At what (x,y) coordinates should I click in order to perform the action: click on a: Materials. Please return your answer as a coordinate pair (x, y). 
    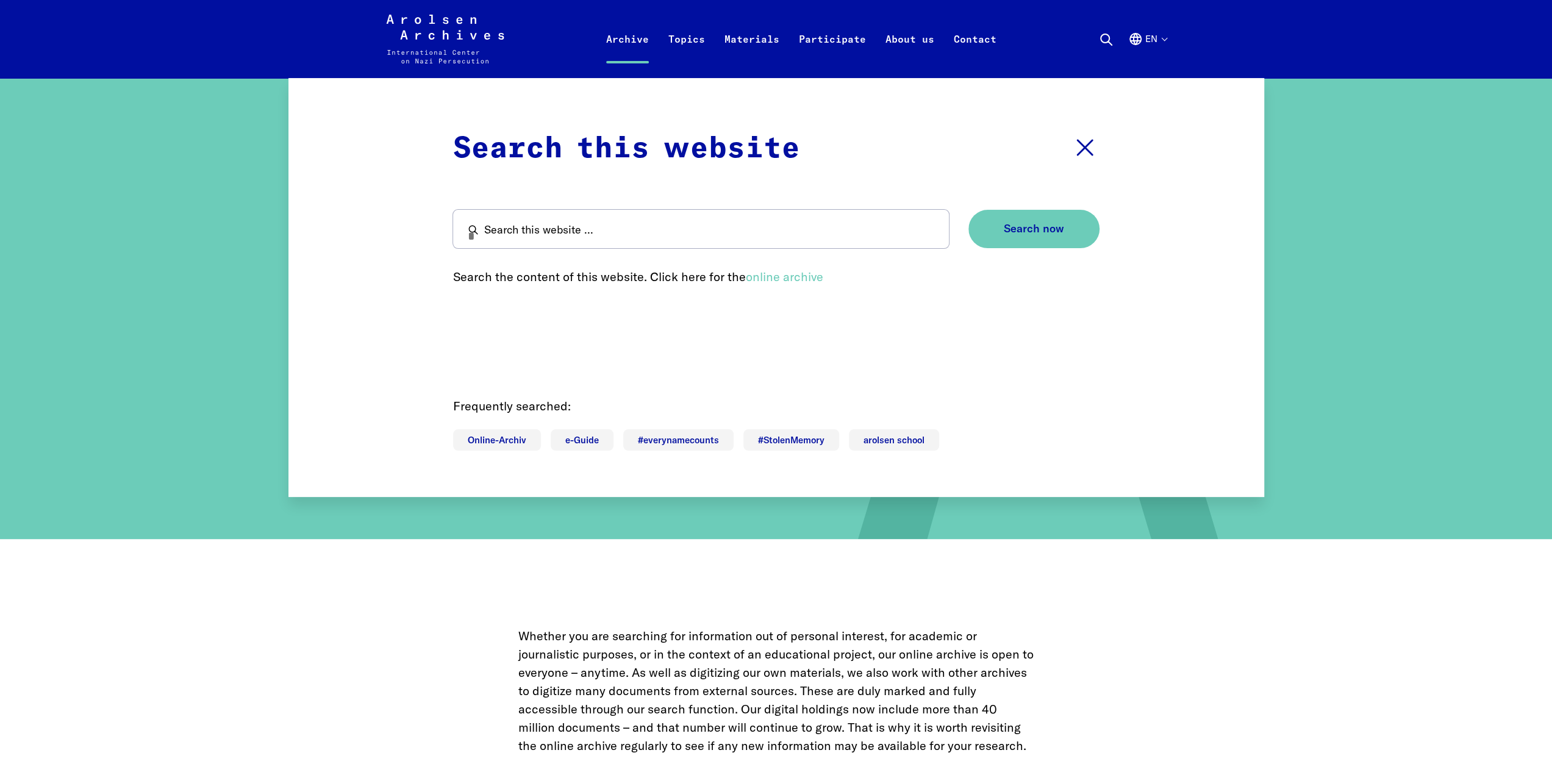
    Looking at the image, I should click on (752, 54).